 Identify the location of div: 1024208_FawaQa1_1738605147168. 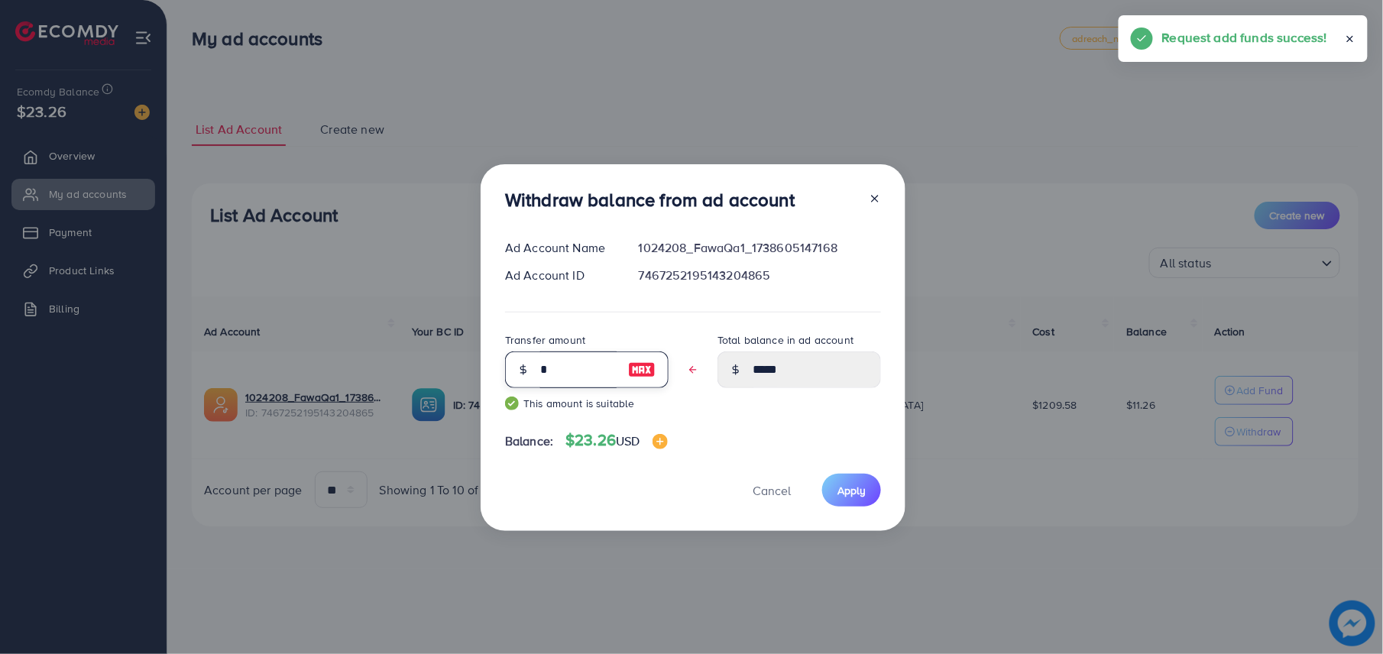
(760, 248).